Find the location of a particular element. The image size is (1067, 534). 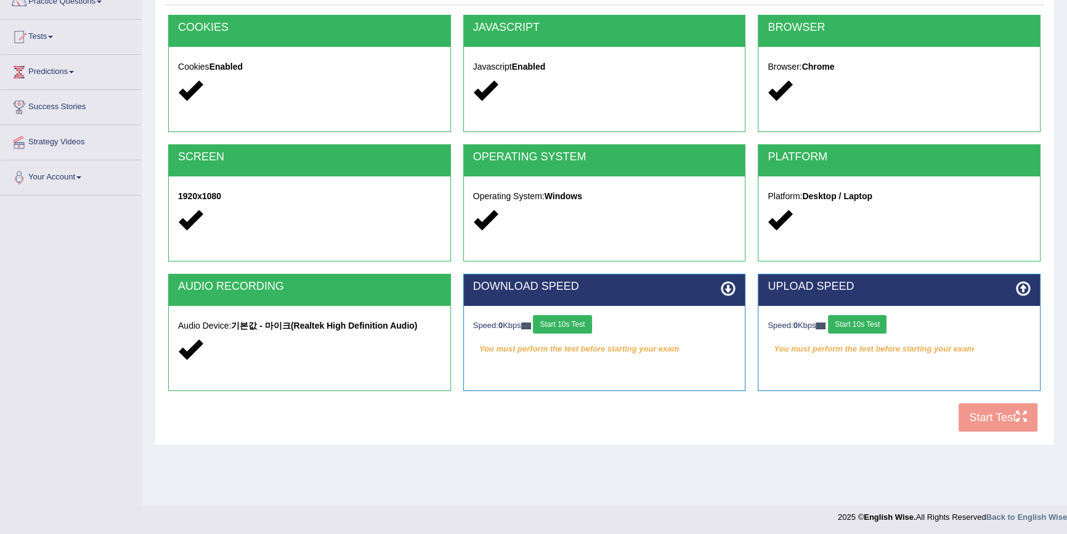

strong: Chrome is located at coordinates (818, 67).